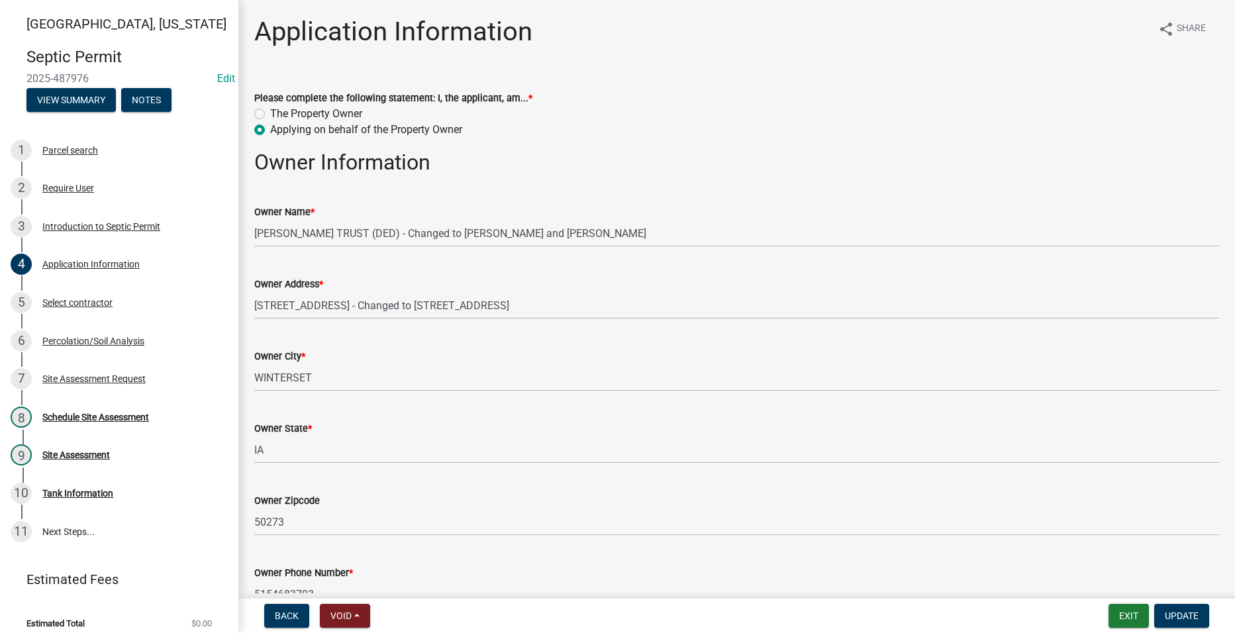  Describe the element at coordinates (226, 78) in the screenshot. I see `wm-modal-confirm: Edit Application Number` at that location.